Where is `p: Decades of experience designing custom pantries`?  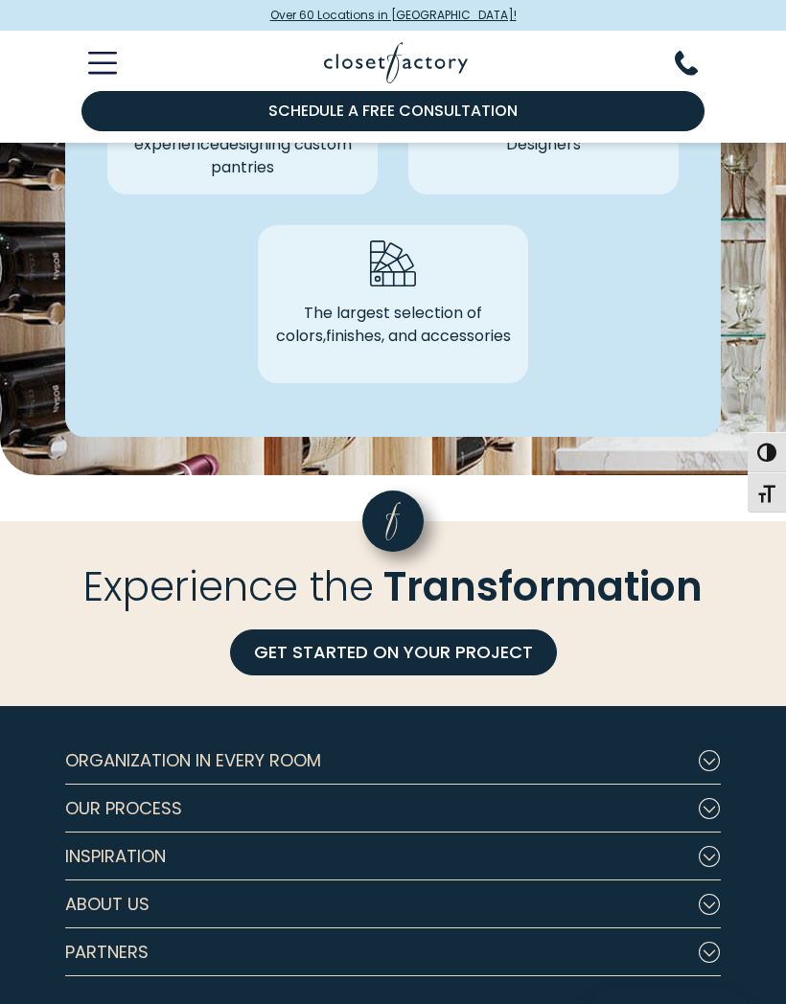
p: Decades of experience designing custom pantries is located at coordinates (242, 145).